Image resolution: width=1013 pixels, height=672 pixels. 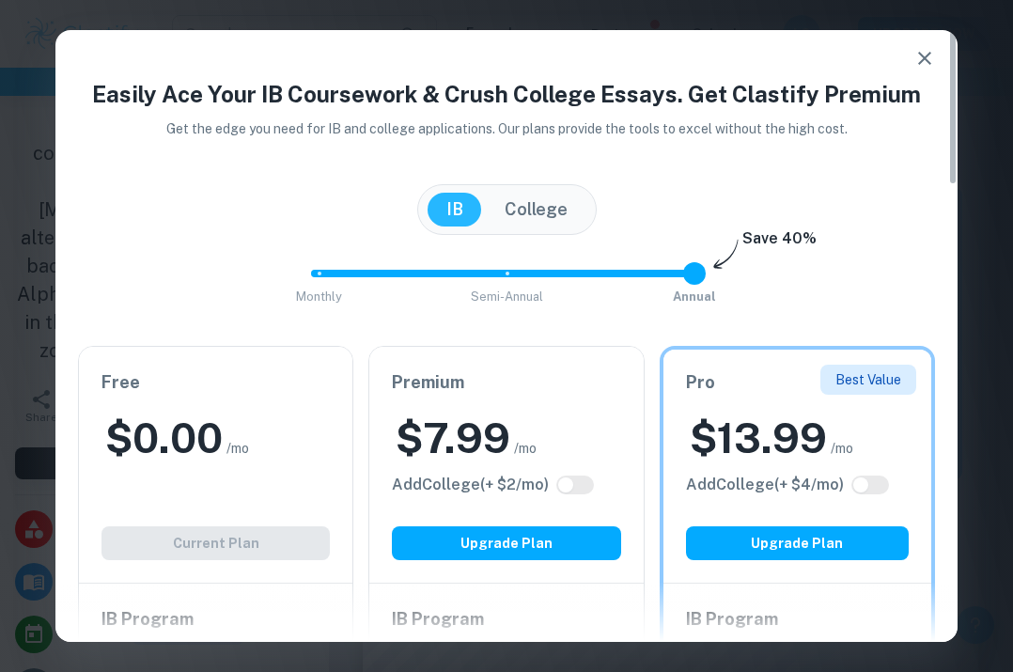 What do you see at coordinates (695, 296) in the screenshot?
I see `span: Annual` at bounding box center [695, 296].